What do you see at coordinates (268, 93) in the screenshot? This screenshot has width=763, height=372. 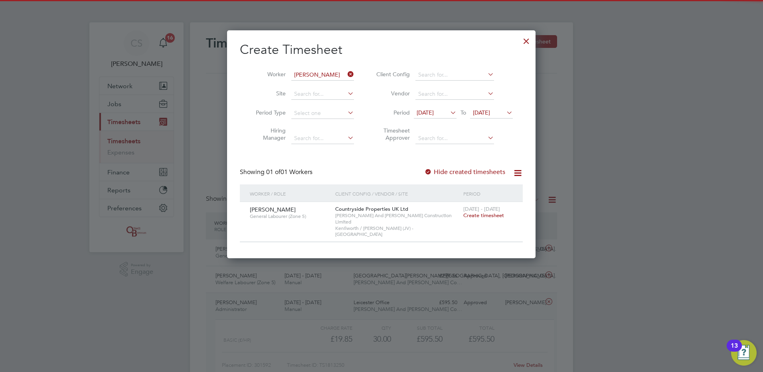 I see `label: Site` at bounding box center [268, 93].